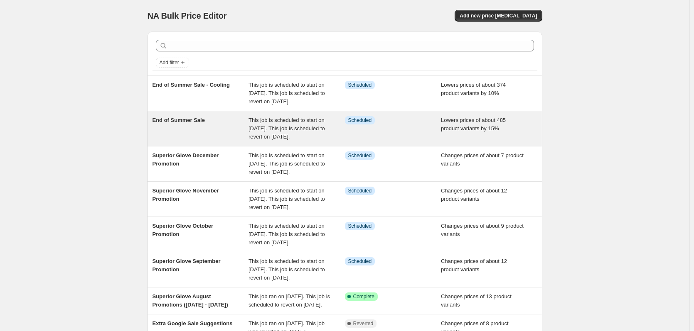  I want to click on span: Changes prices of 13 product variants, so click(476, 301).